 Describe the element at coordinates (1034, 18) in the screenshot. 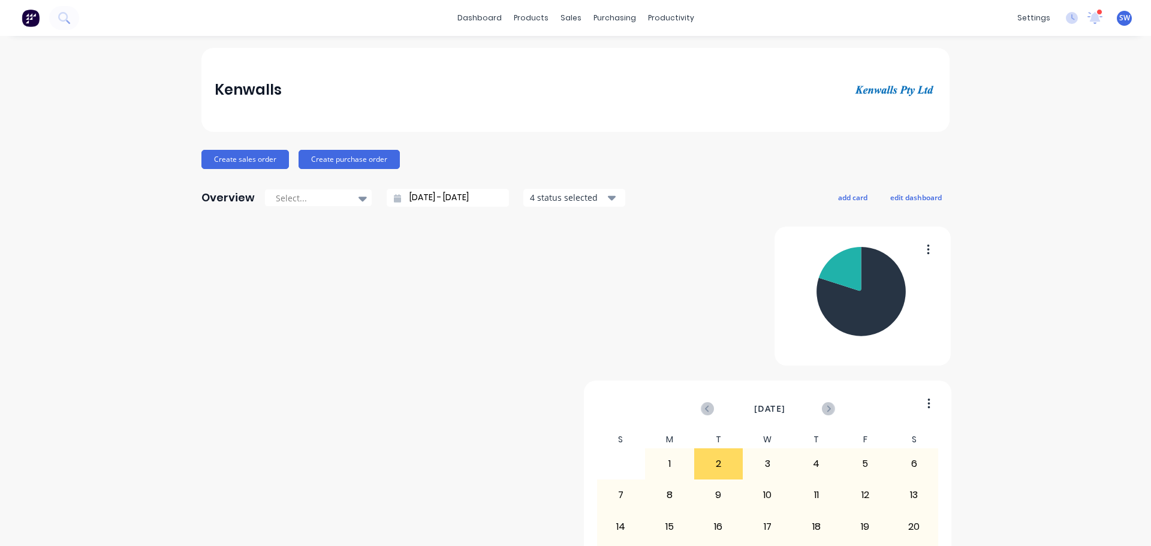

I see `div: settings` at that location.